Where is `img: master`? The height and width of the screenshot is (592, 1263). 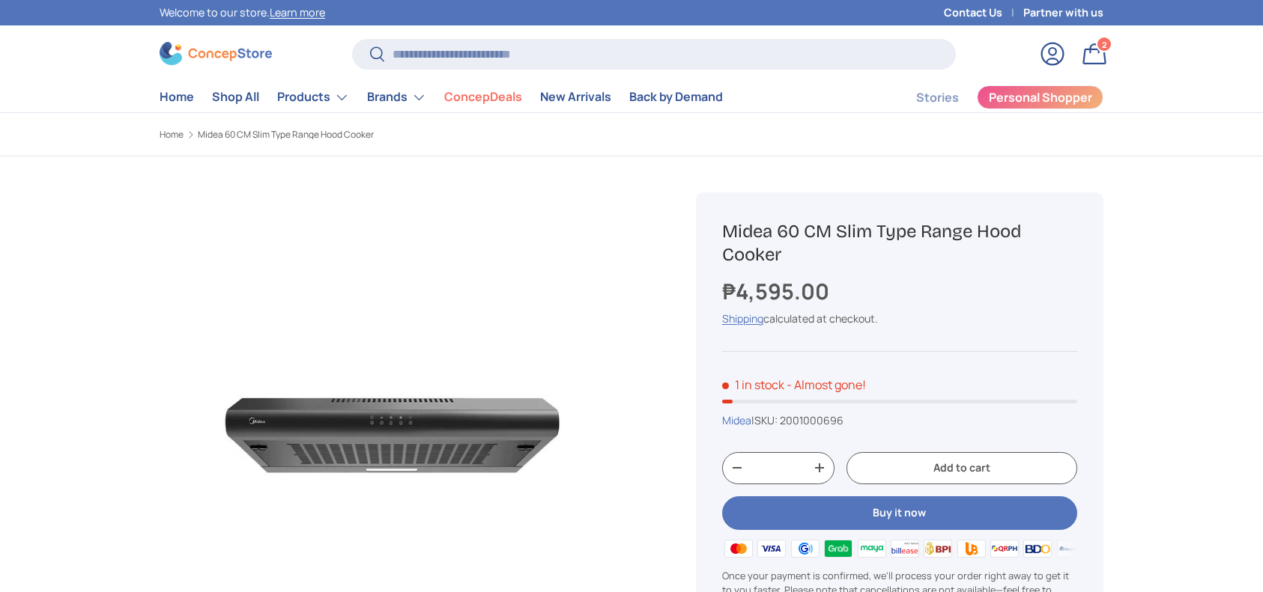 img: master is located at coordinates (738, 549).